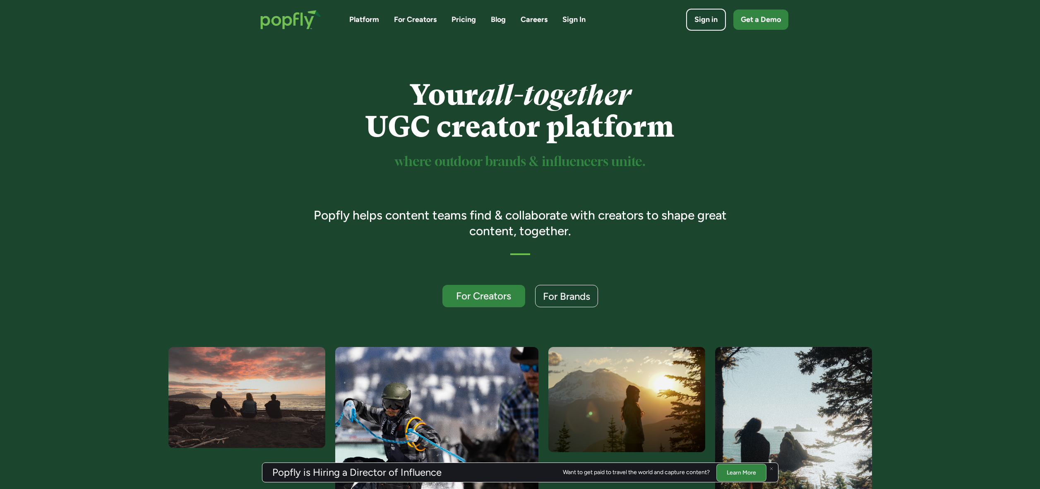 Image resolution: width=1040 pixels, height=489 pixels. I want to click on a: Pricing, so click(463, 19).